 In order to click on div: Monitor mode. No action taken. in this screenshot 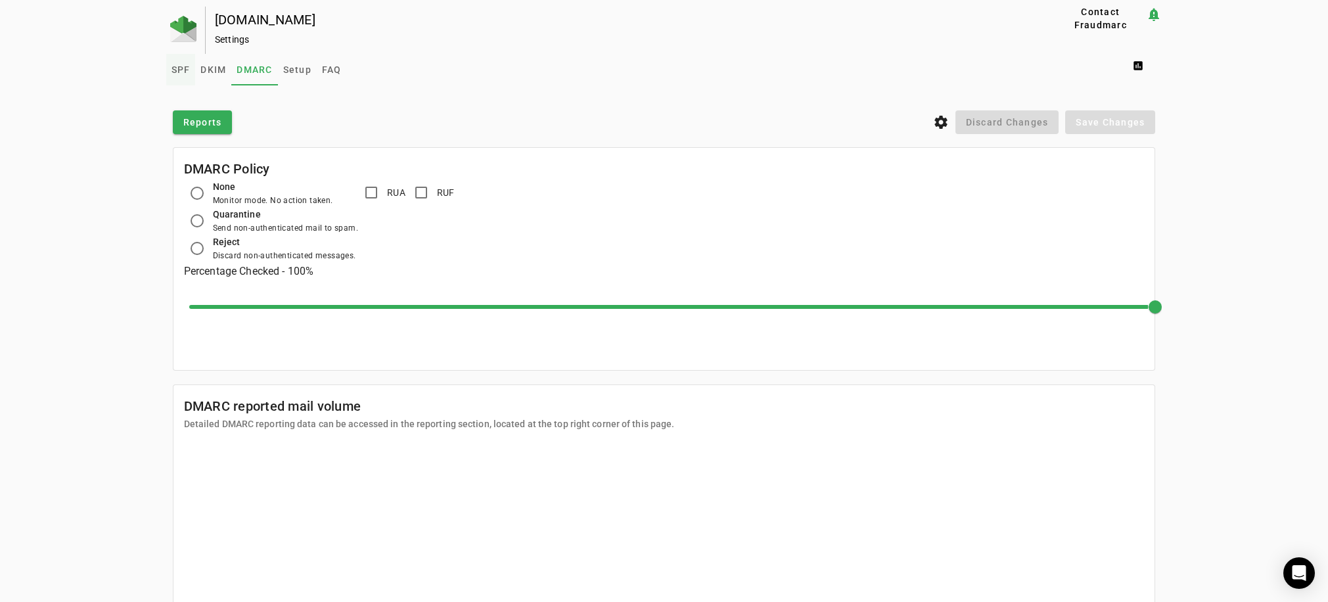, I will do `click(273, 200)`.